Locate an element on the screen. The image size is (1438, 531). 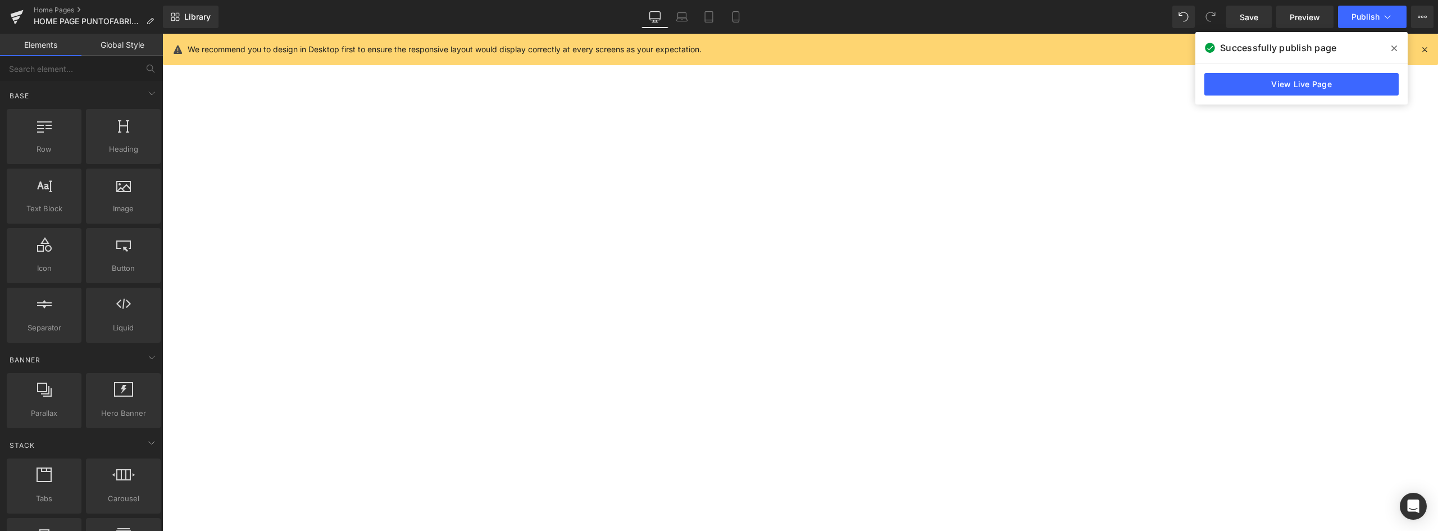
span: HOME PAGE PUNTOFABRICA is located at coordinates (88, 21).